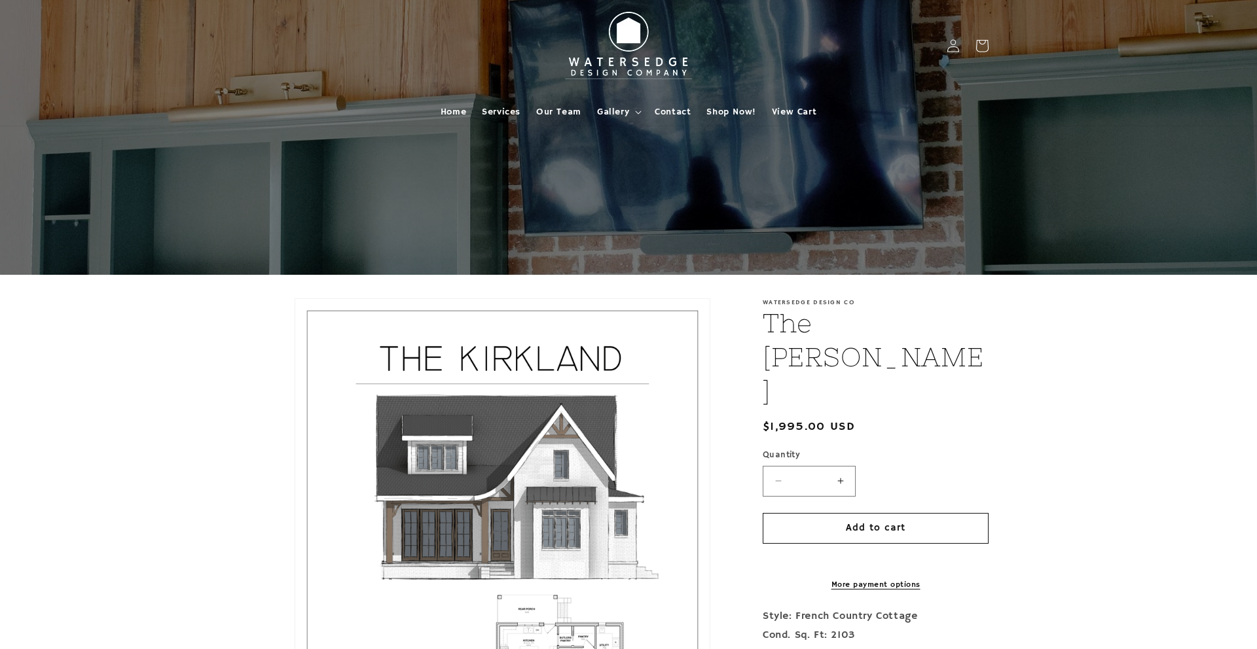 The height and width of the screenshot is (649, 1257). I want to click on a: Services, so click(501, 112).